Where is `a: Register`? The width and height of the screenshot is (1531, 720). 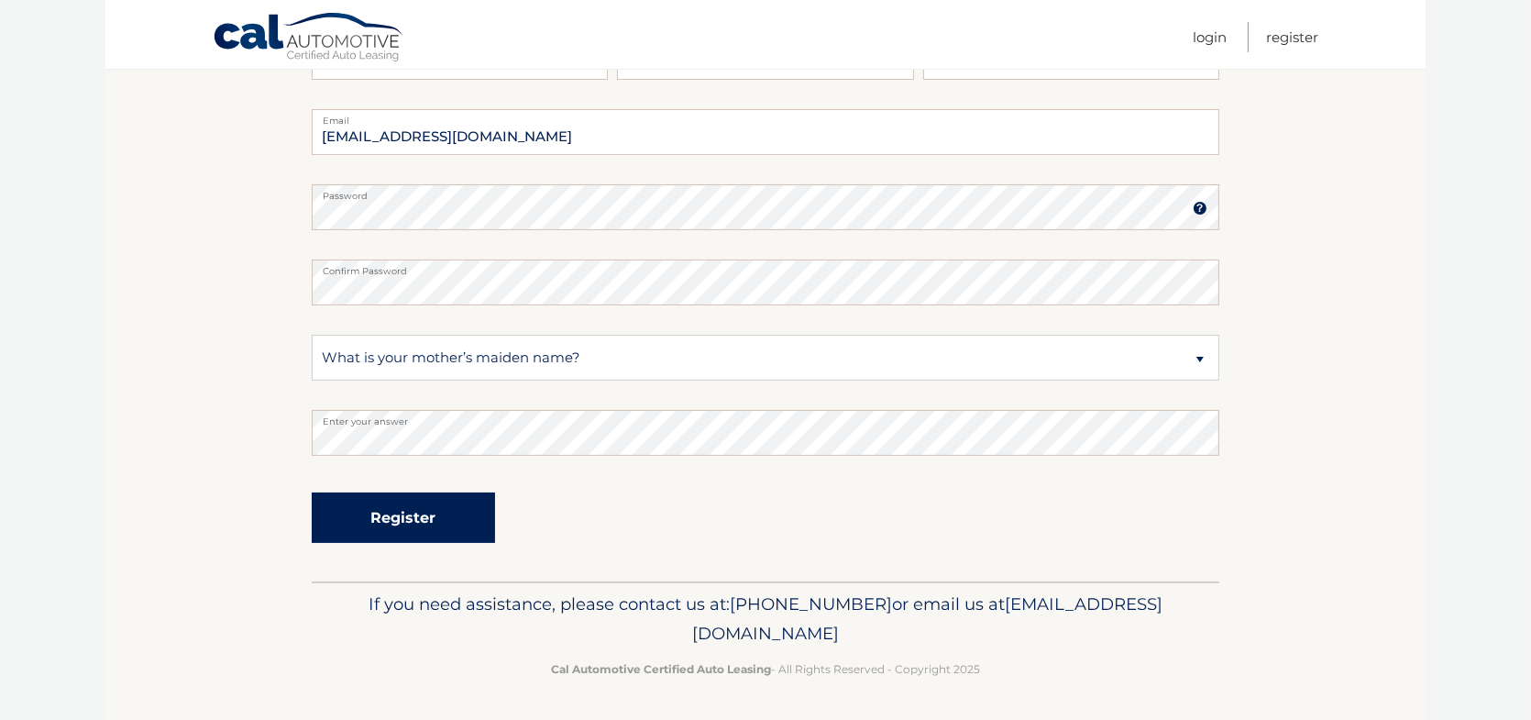 a: Register is located at coordinates (1292, 37).